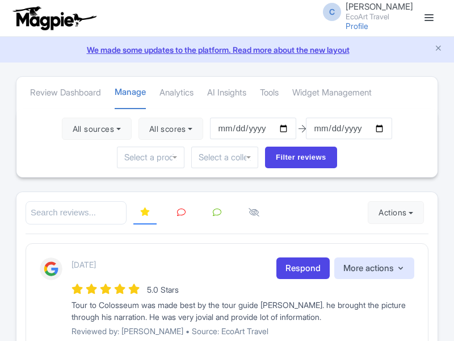 This screenshot has width=454, height=341. I want to click on a: Profile, so click(357, 26).